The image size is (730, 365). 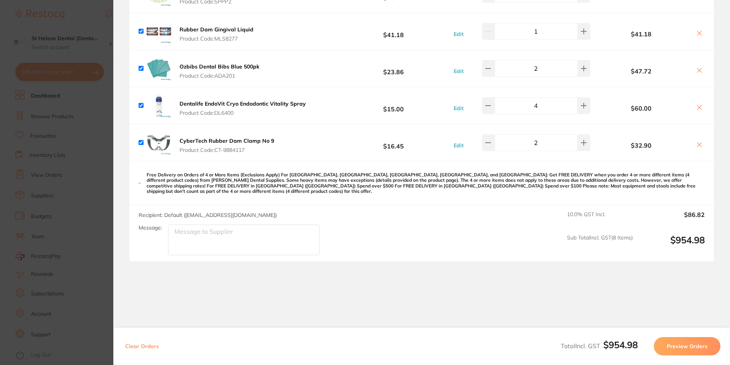 What do you see at coordinates (641, 71) in the screenshot?
I see `b: $47.72` at bounding box center [641, 71].